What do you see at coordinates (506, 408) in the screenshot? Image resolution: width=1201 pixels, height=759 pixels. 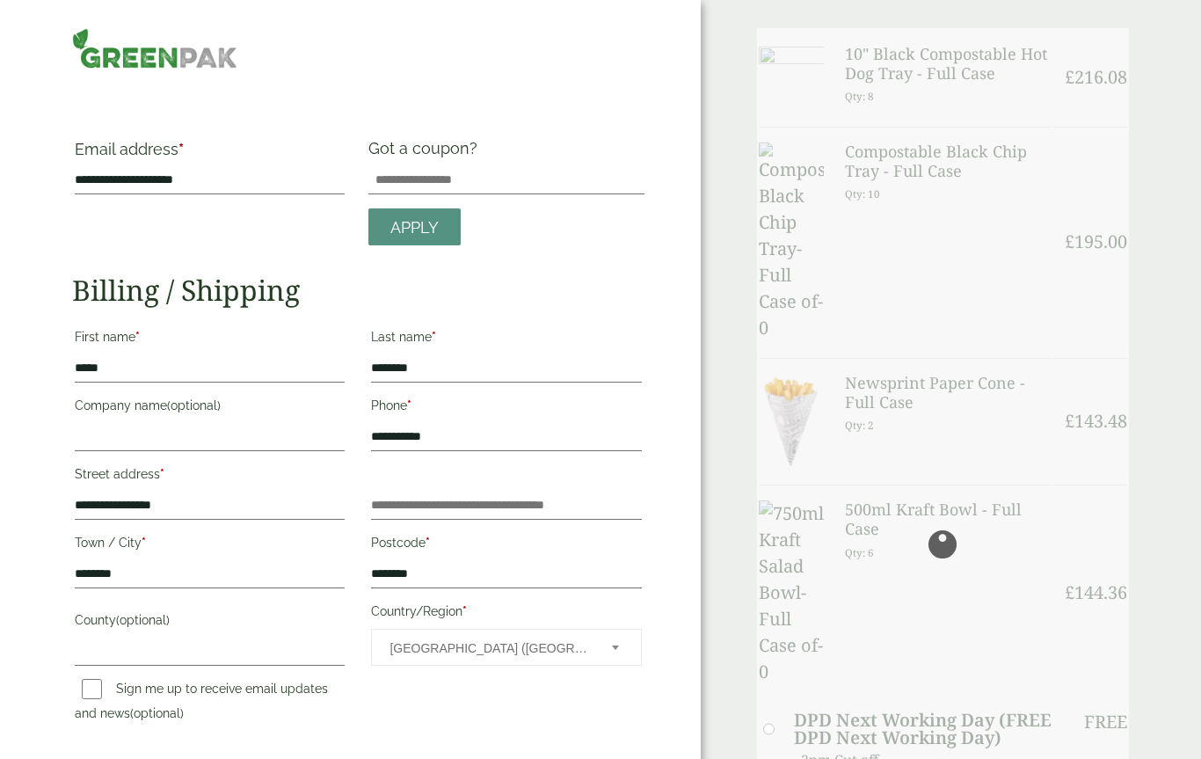 I see `label: Phone` at bounding box center [506, 408].